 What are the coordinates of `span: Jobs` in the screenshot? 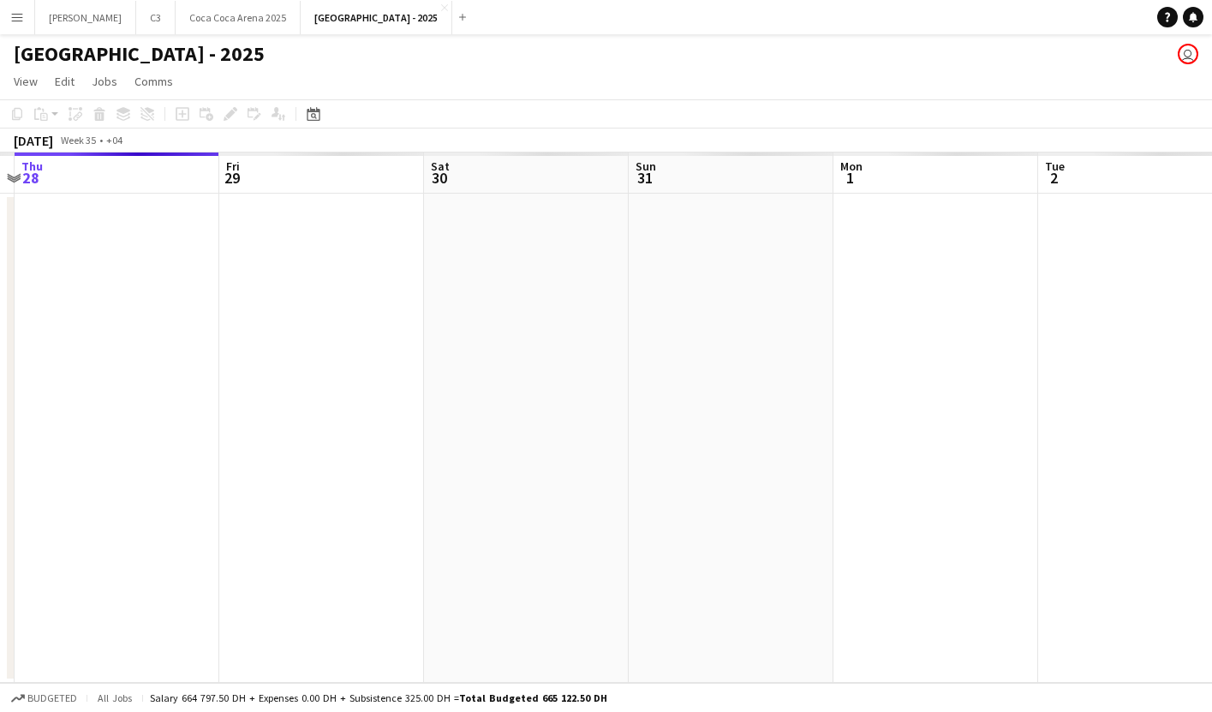 It's located at (104, 81).